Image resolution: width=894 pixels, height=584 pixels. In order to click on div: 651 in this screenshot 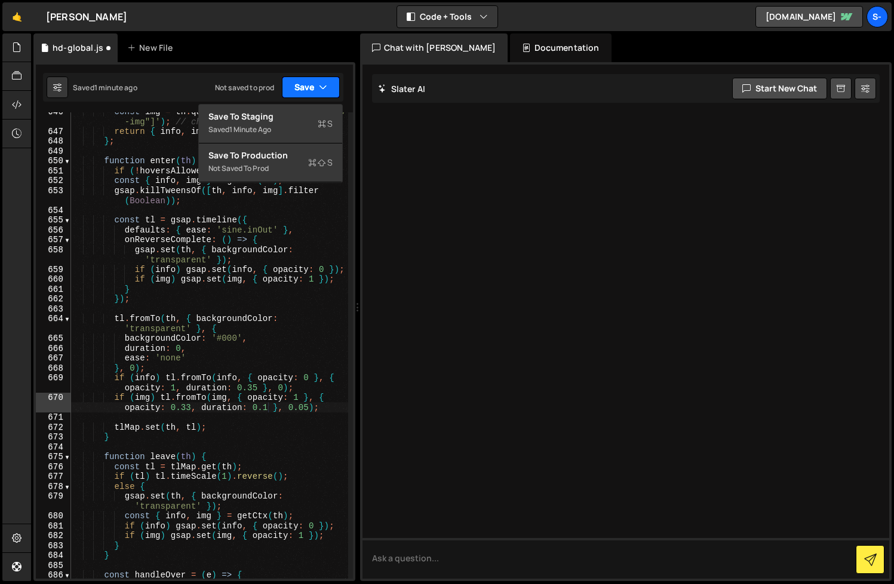, I will do `click(53, 171)`.